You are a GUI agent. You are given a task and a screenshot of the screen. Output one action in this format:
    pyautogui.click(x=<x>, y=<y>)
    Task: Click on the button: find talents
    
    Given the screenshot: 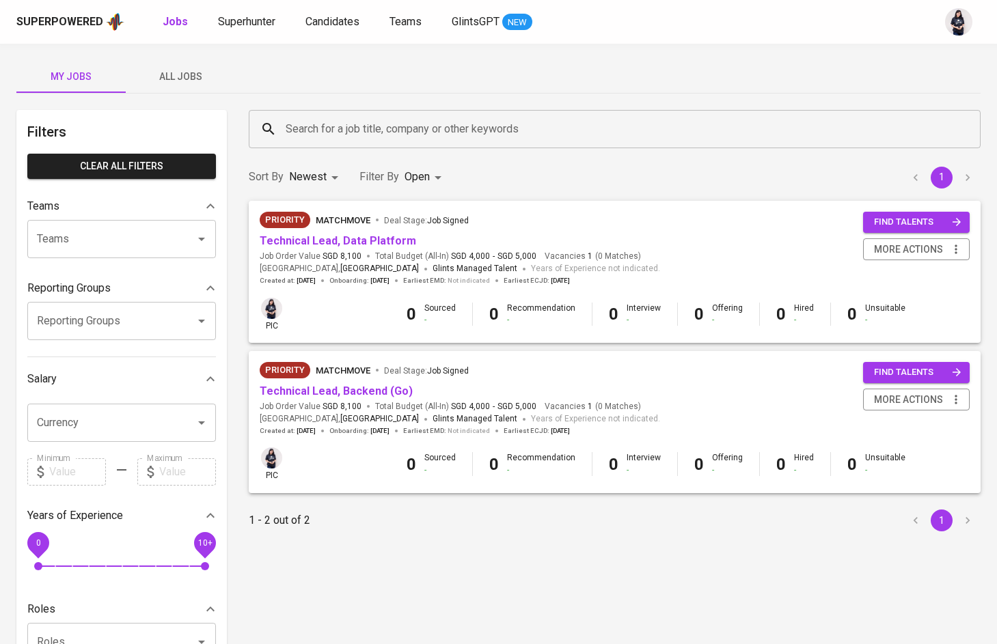 What is the action you would take?
    pyautogui.click(x=916, y=222)
    